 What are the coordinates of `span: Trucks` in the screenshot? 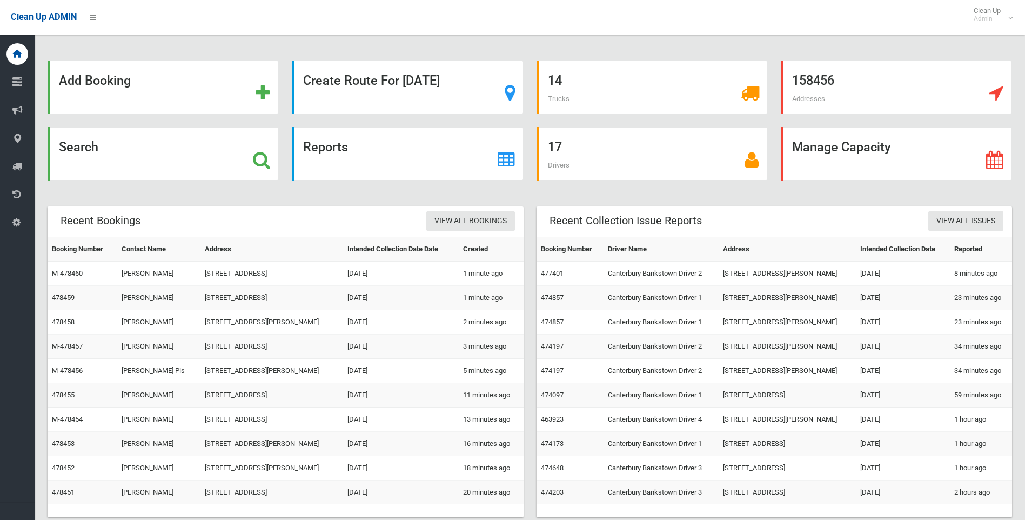 It's located at (559, 98).